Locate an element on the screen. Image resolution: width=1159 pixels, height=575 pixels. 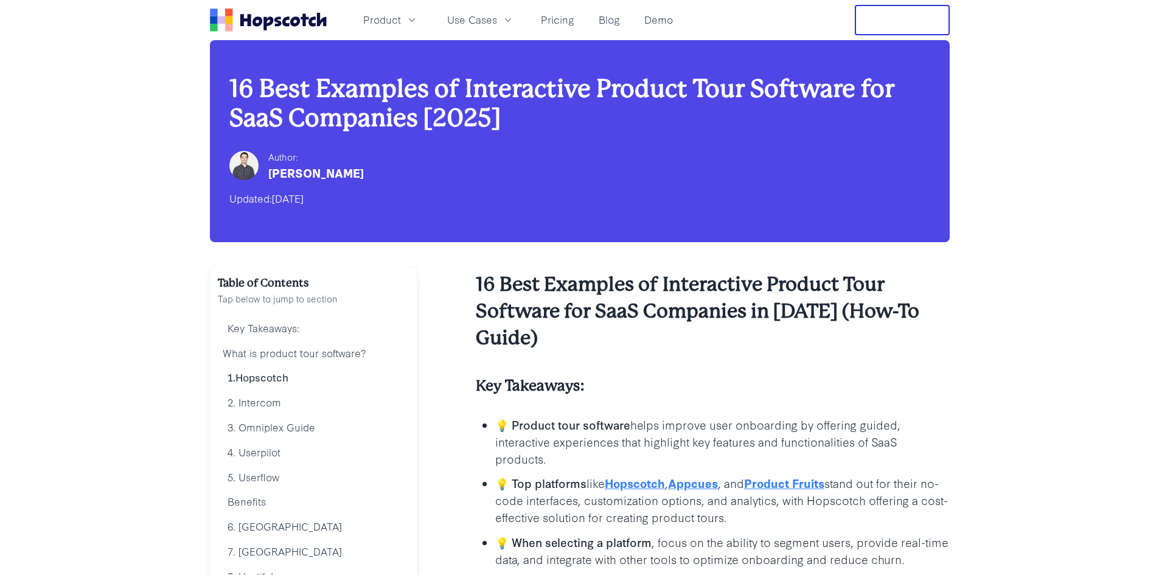
div: Author: is located at coordinates (316, 157).